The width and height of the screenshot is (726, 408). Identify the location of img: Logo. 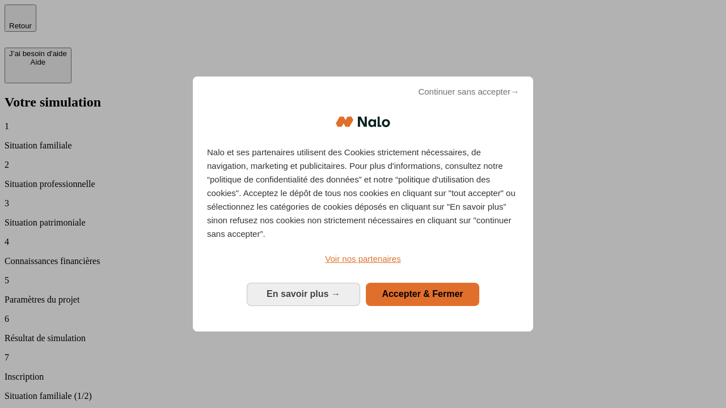
(363, 122).